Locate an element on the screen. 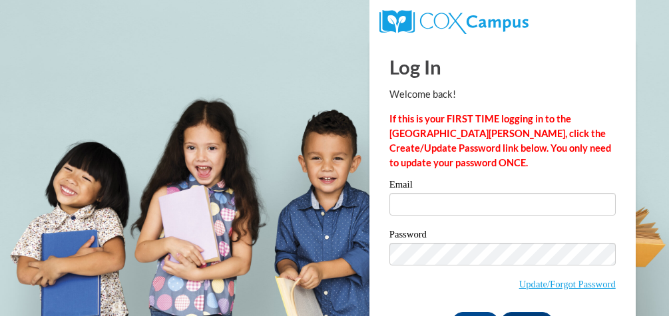 The image size is (669, 316). p: Welcome back! is located at coordinates (503, 95).